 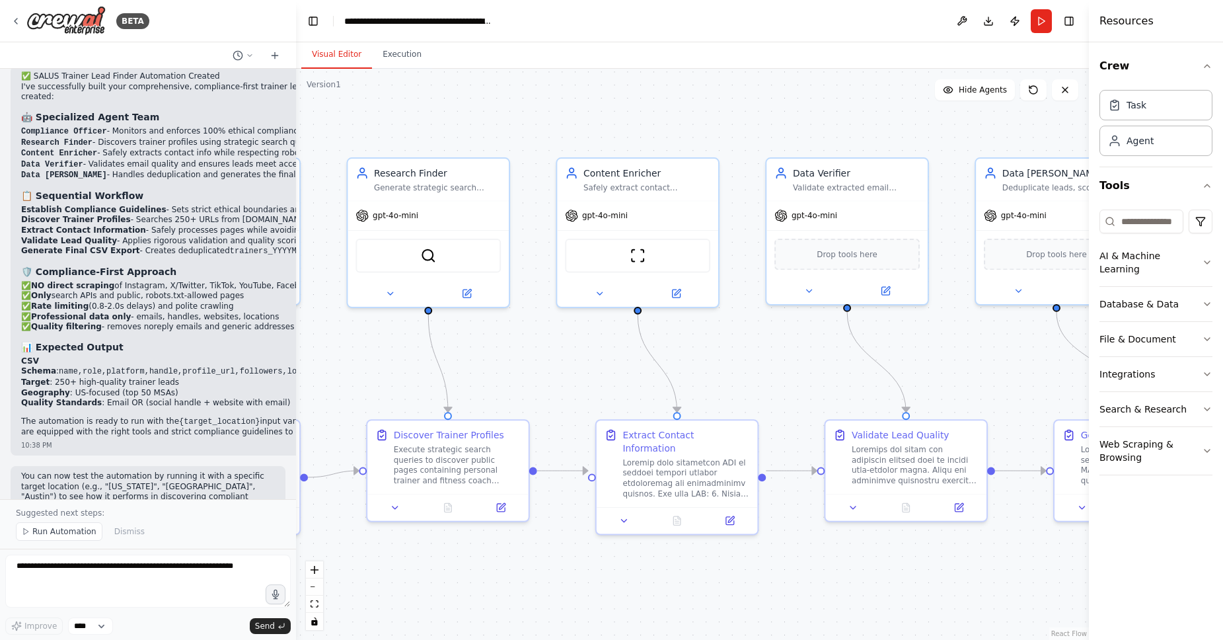 What do you see at coordinates (1156, 262) in the screenshot?
I see `button: AI & Machine Learning` at bounding box center [1156, 262].